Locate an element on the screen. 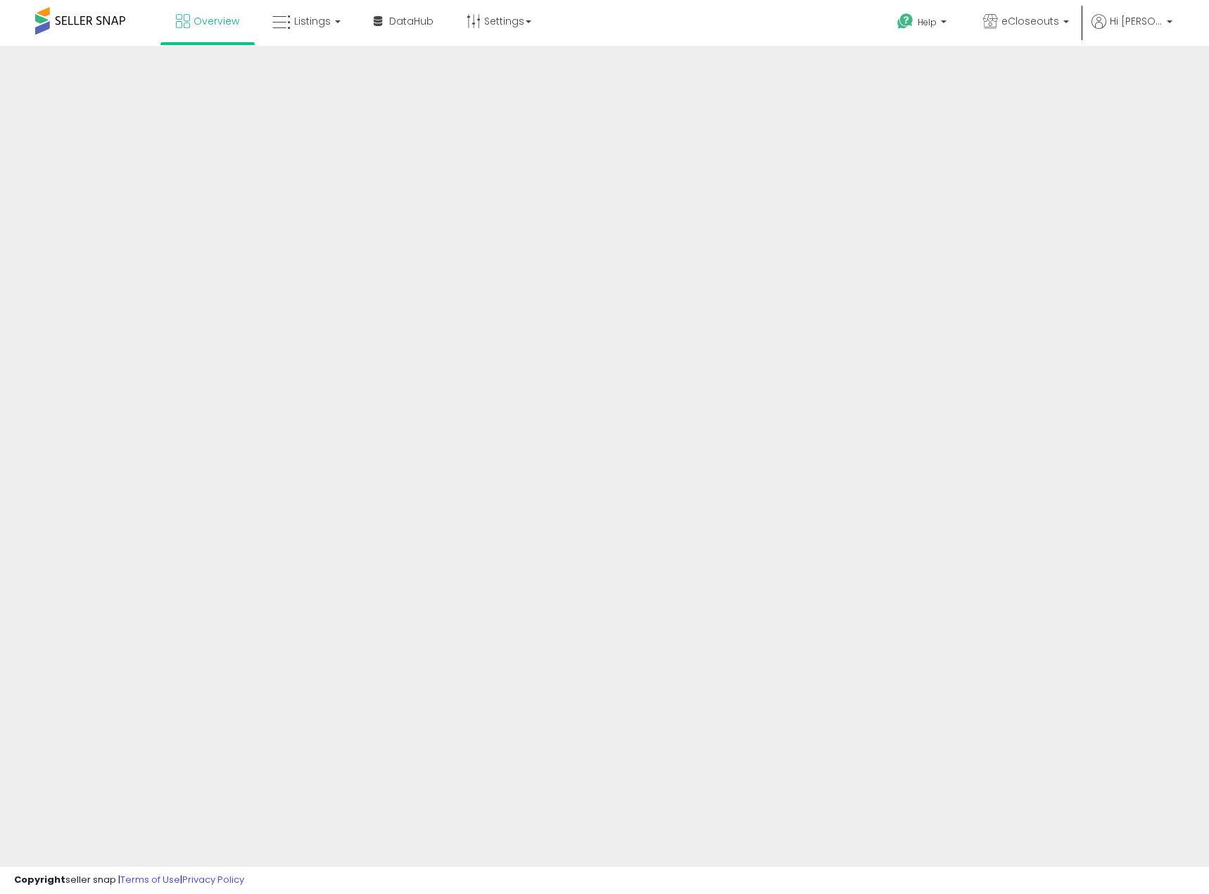 The width and height of the screenshot is (1209, 894). span: eCloseouts is located at coordinates (1030, 21).